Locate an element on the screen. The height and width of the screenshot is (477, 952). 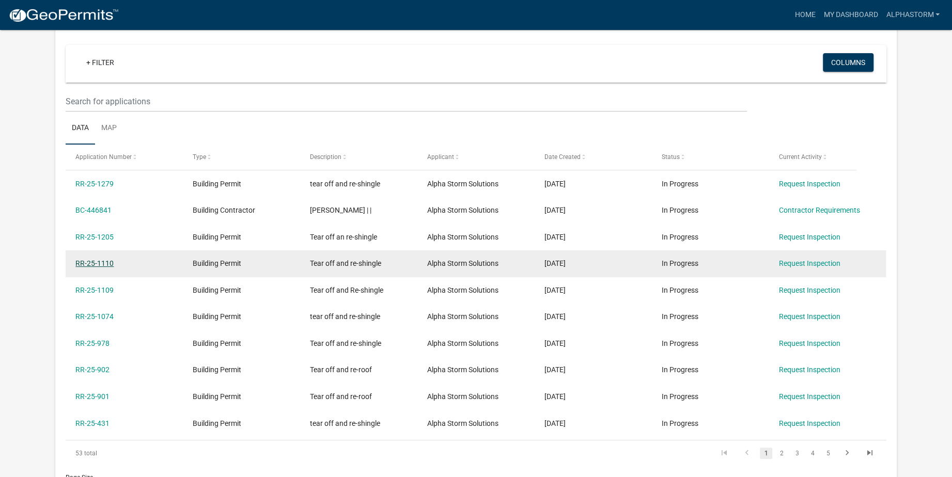
a: + Filter is located at coordinates (100, 62).